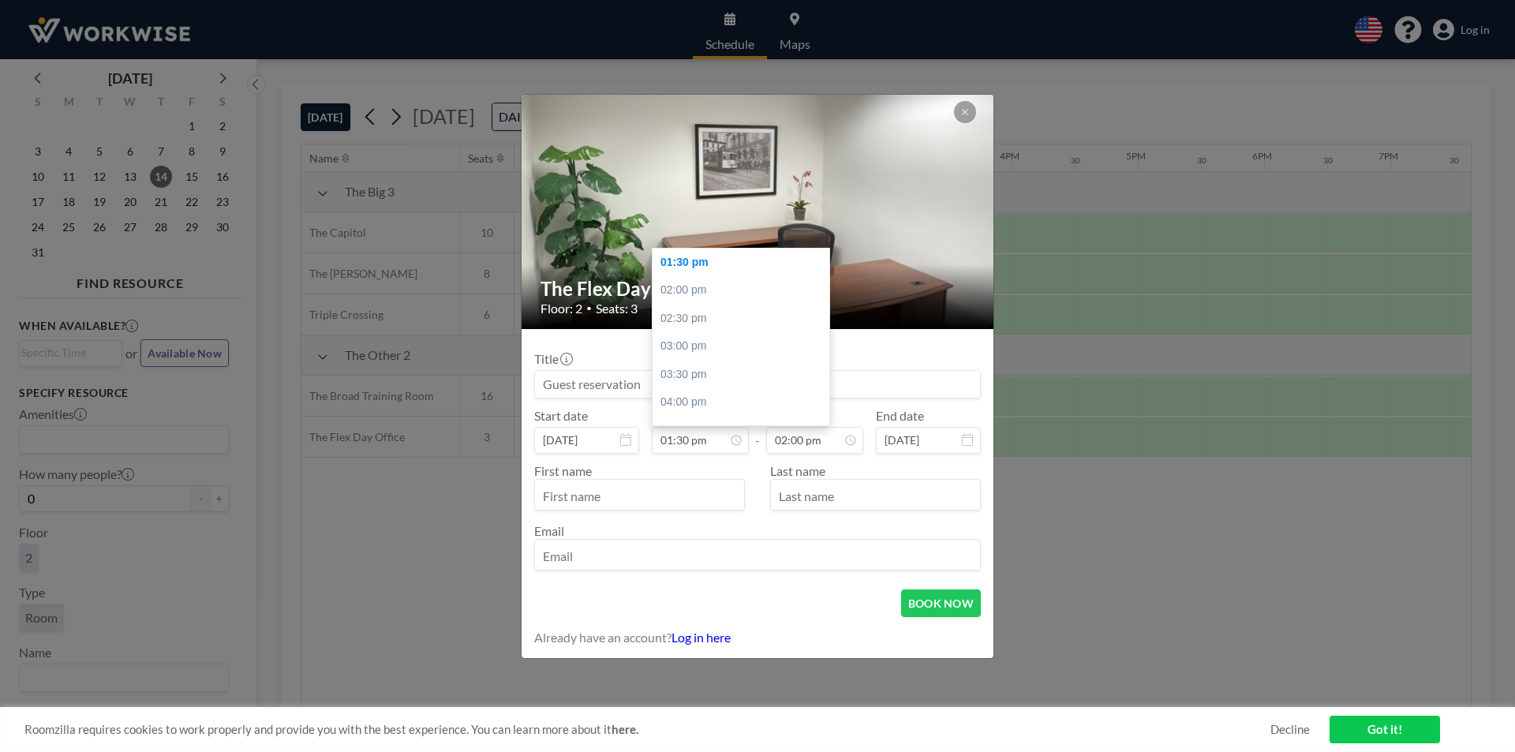 This screenshot has height=752, width=1515. Describe the element at coordinates (745, 319) in the screenshot. I see `div: 02:30 pm` at that location.